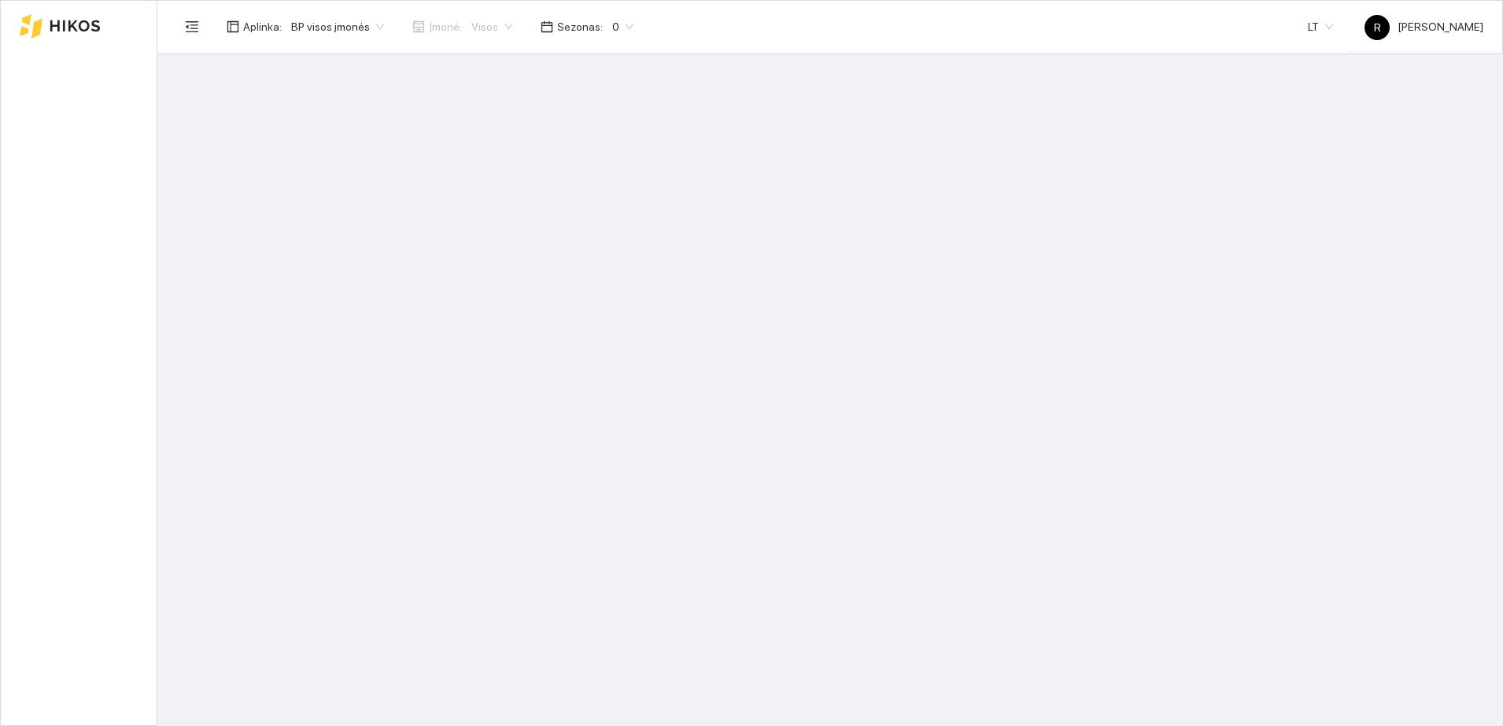 This screenshot has width=1503, height=726. Describe the element at coordinates (1377, 28) in the screenshot. I see `span: R` at that location.